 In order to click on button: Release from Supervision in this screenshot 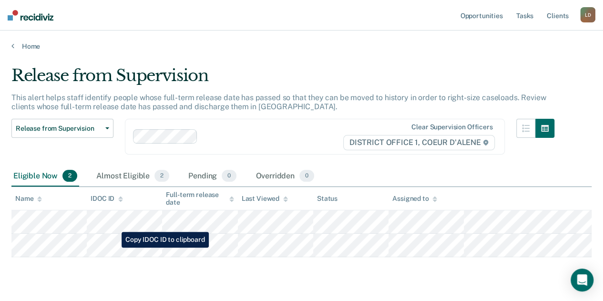, I will do `click(62, 128)`.